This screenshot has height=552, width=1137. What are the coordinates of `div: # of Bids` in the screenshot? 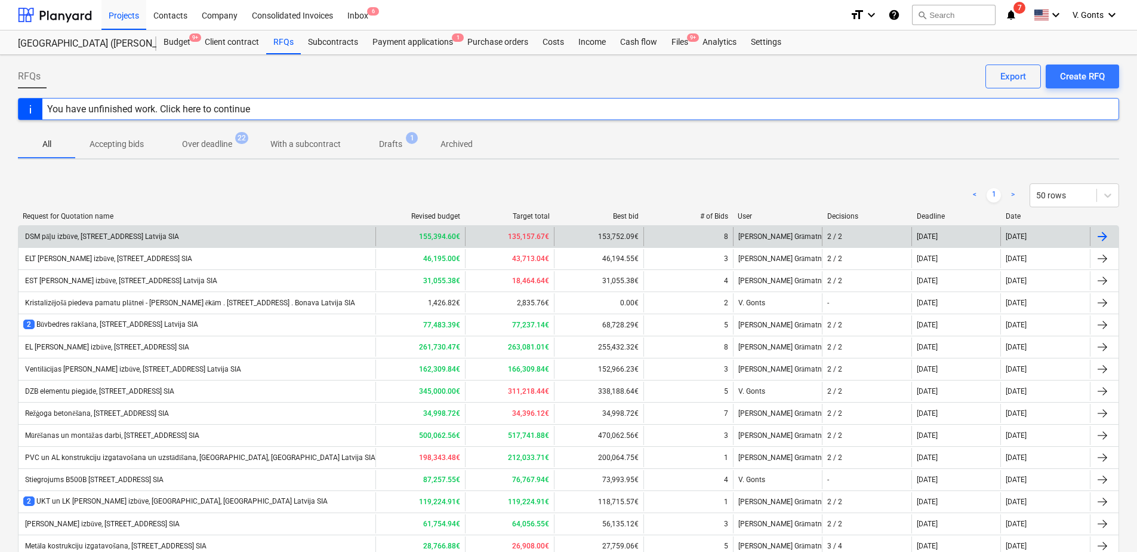 It's located at (688, 216).